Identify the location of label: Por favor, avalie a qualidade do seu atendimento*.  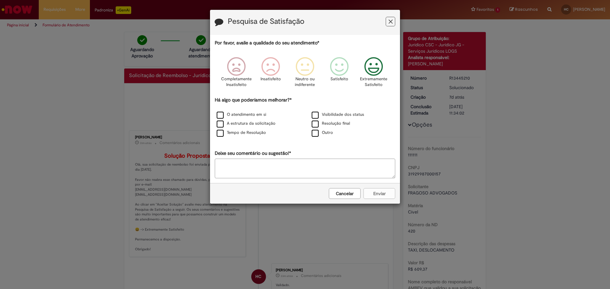
(267, 43).